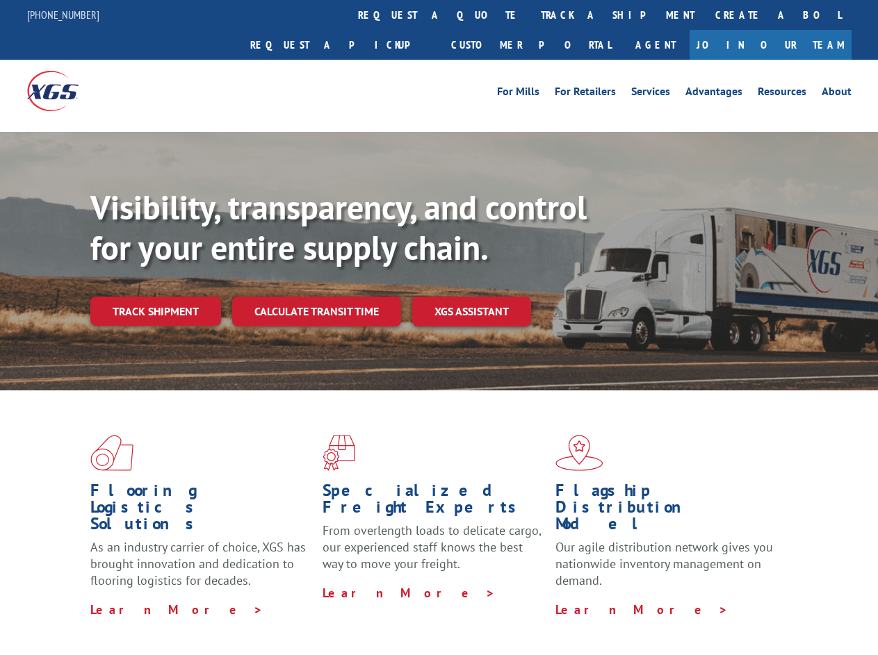 The height and width of the screenshot is (655, 878). I want to click on a: XGS ASSISTANT, so click(471, 311).